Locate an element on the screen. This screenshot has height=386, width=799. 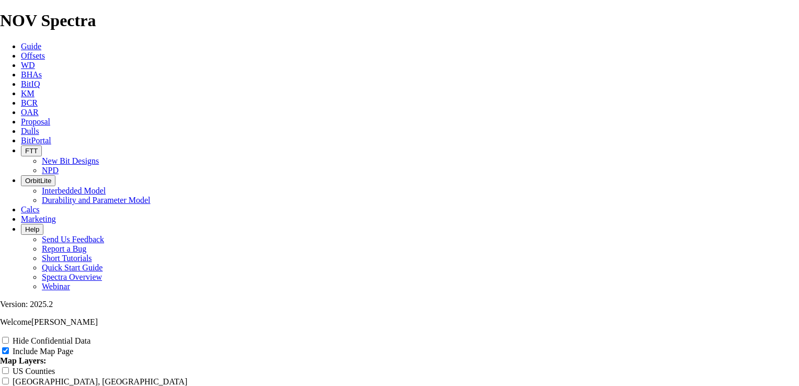
a: BitPortal is located at coordinates (36, 140).